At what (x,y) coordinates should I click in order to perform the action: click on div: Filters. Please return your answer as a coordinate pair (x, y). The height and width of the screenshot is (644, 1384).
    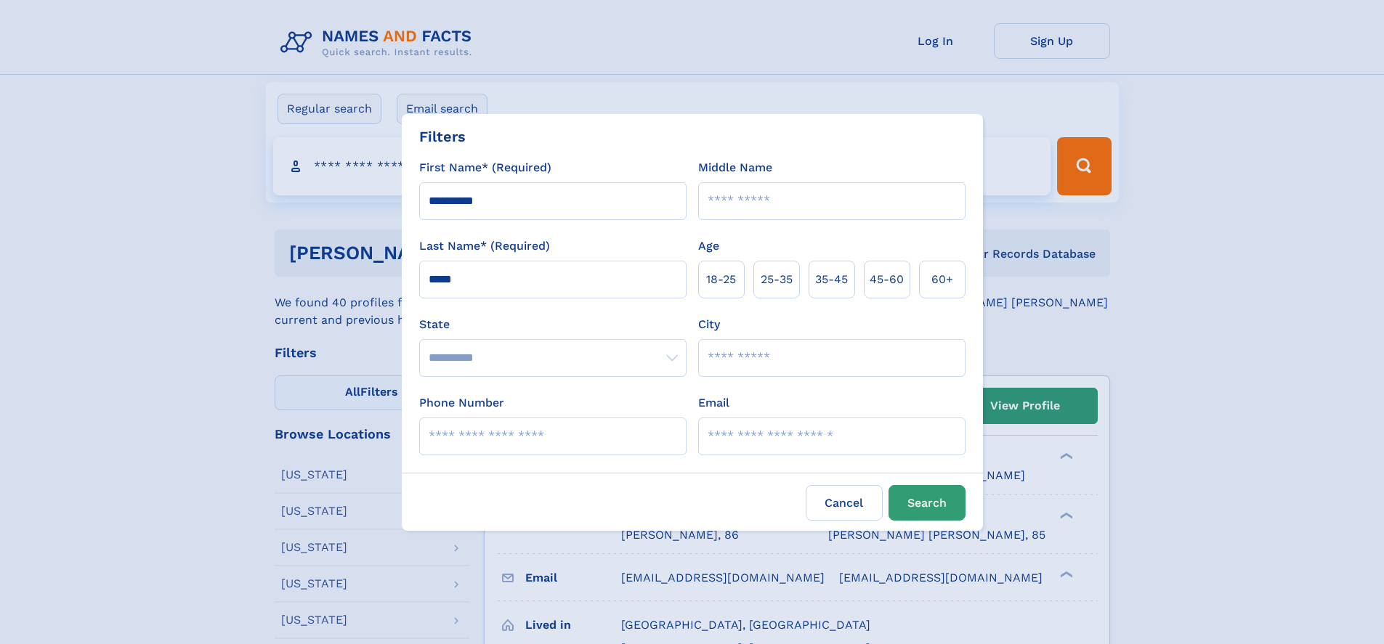
    Looking at the image, I should click on (442, 137).